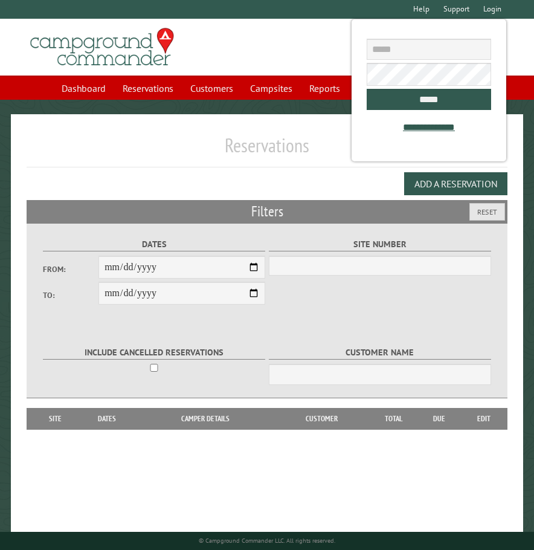 This screenshot has width=534, height=550. I want to click on button: Add a Reservation, so click(456, 184).